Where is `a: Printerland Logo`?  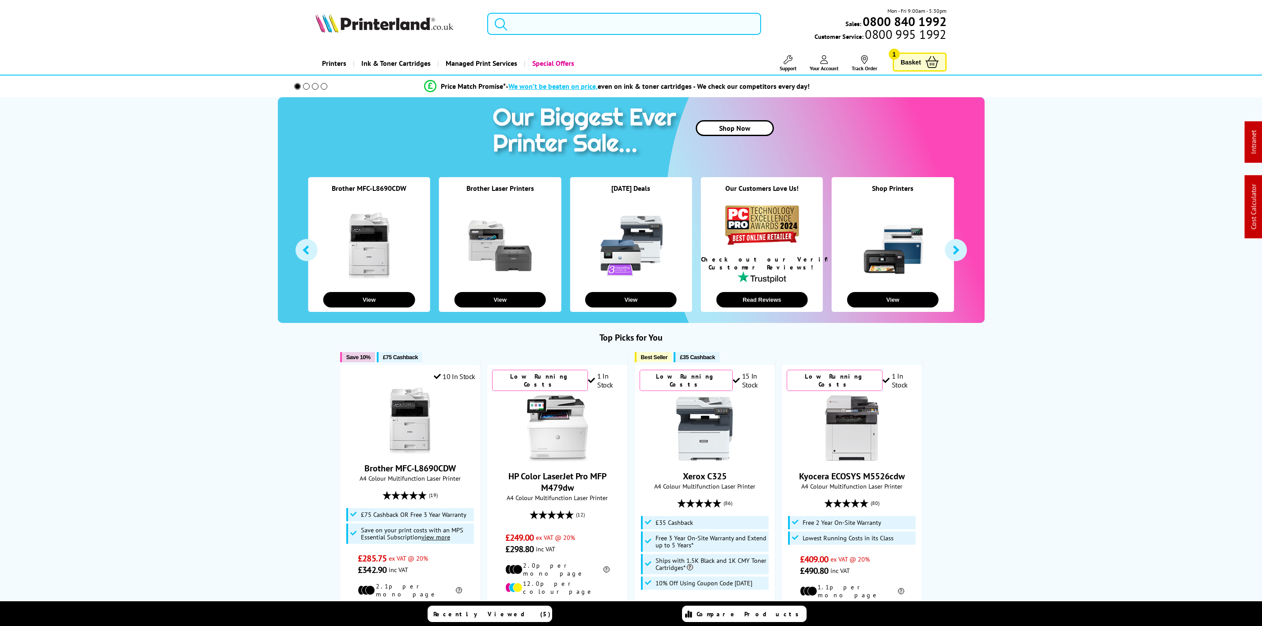 a: Printerland Logo is located at coordinates (396, 24).